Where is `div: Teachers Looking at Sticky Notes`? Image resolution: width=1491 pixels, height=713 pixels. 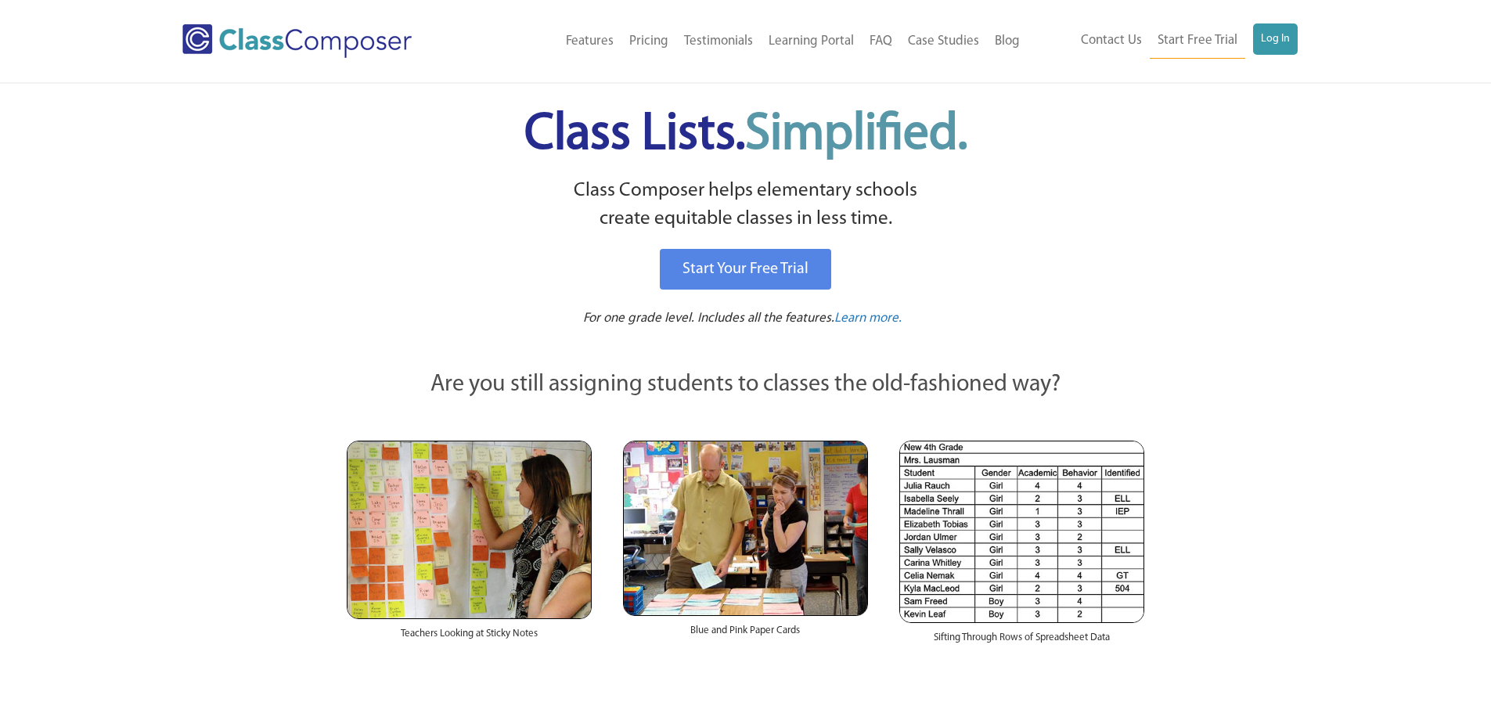 div: Teachers Looking at Sticky Notes is located at coordinates (469, 638).